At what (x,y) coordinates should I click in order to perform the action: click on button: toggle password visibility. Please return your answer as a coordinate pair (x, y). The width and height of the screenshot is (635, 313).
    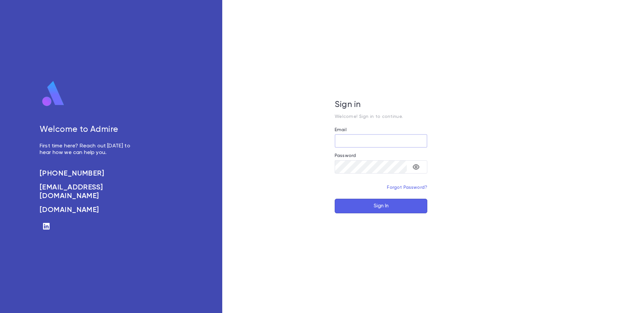
    Looking at the image, I should click on (416, 167).